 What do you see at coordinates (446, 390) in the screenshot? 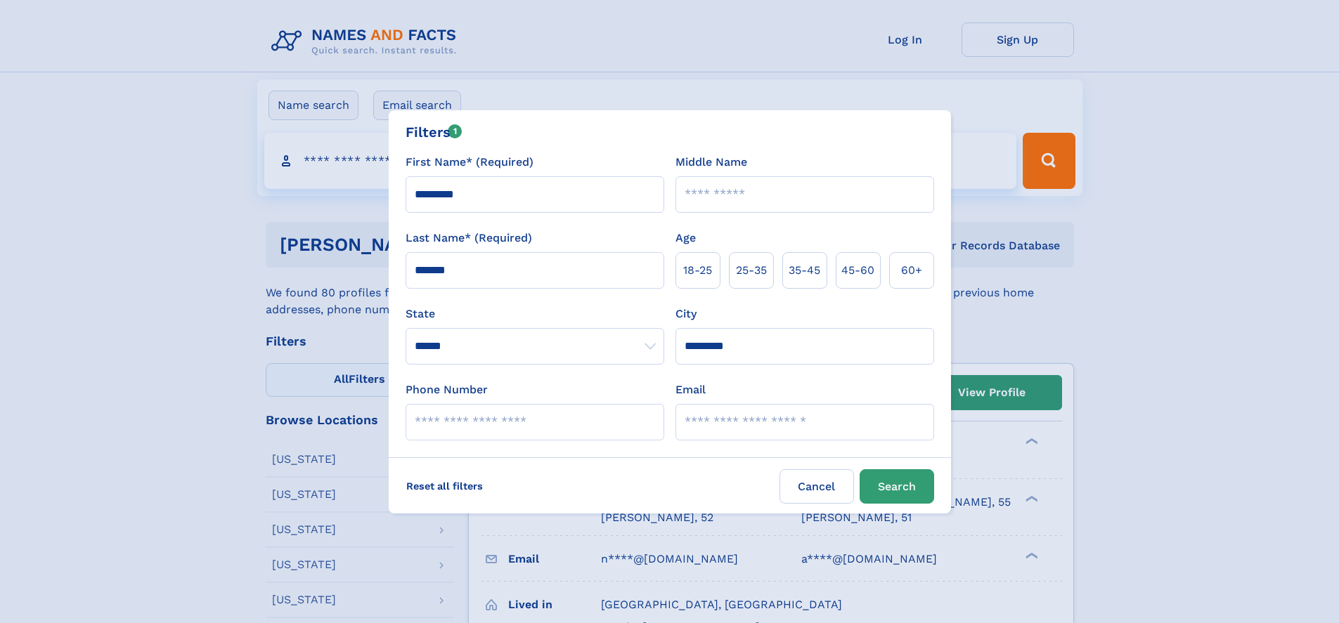
I see `label: Phone Number` at bounding box center [446, 390].